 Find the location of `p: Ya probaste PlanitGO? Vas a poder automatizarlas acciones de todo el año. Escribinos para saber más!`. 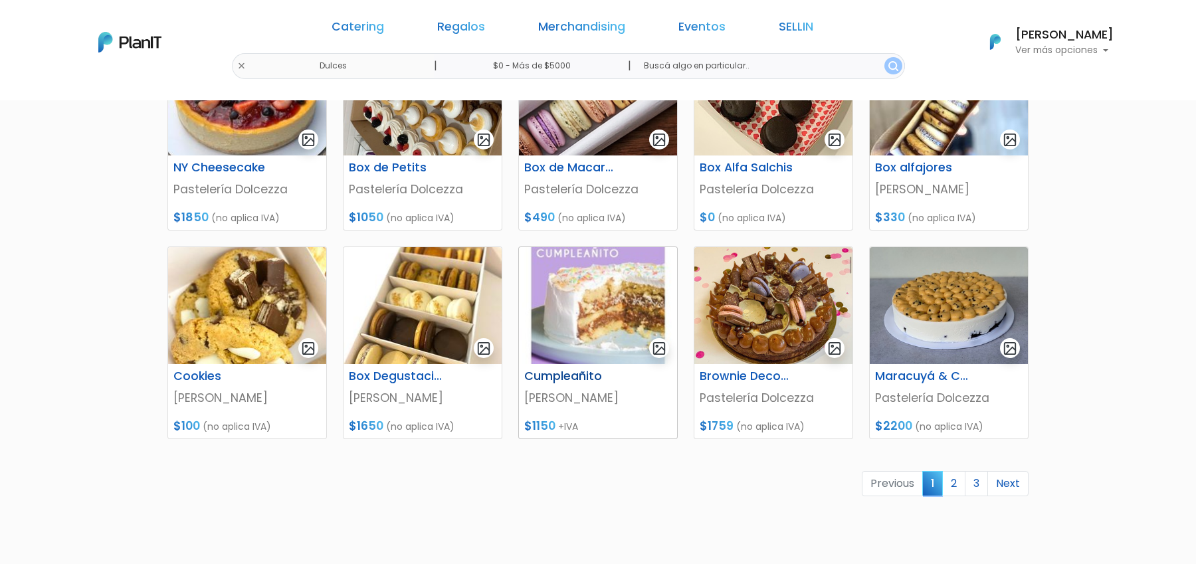

p: Ya probaste PlanitGO? Vas a poder automatizarlas acciones de todo el año. Escribinos para saber más! is located at coordinates (134, 33).